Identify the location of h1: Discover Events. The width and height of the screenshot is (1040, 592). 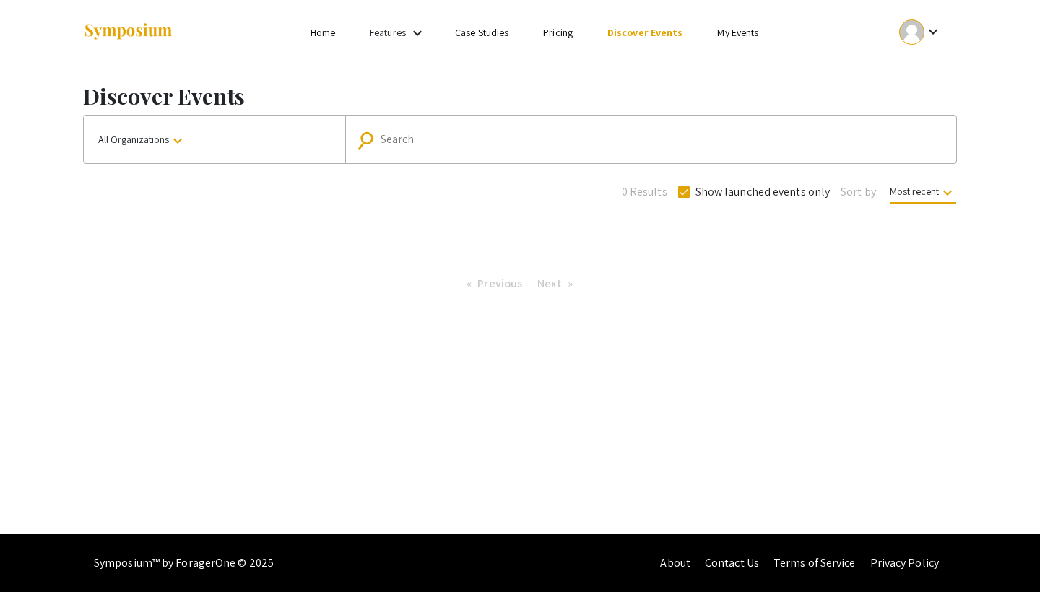
(520, 96).